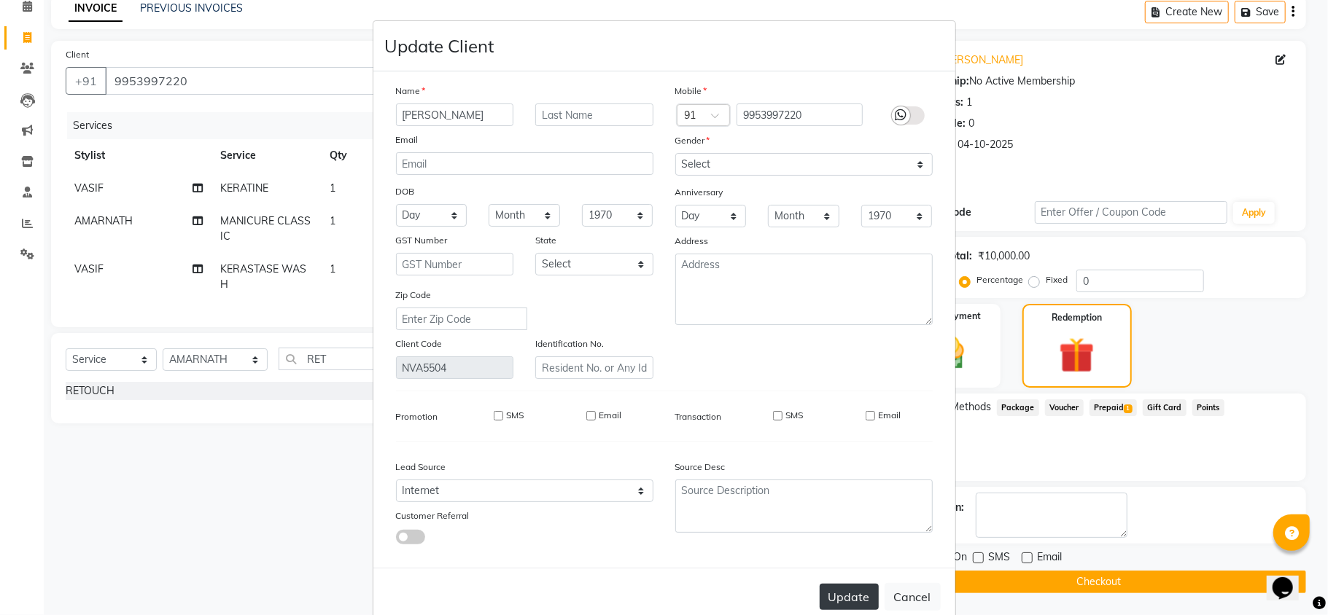 This screenshot has width=1328, height=615. I want to click on input: Last Name, so click(594, 114).